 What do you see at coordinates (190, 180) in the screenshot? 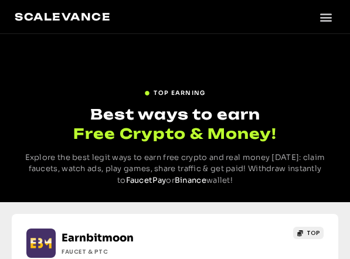
I see `a: Binance` at bounding box center [190, 180].